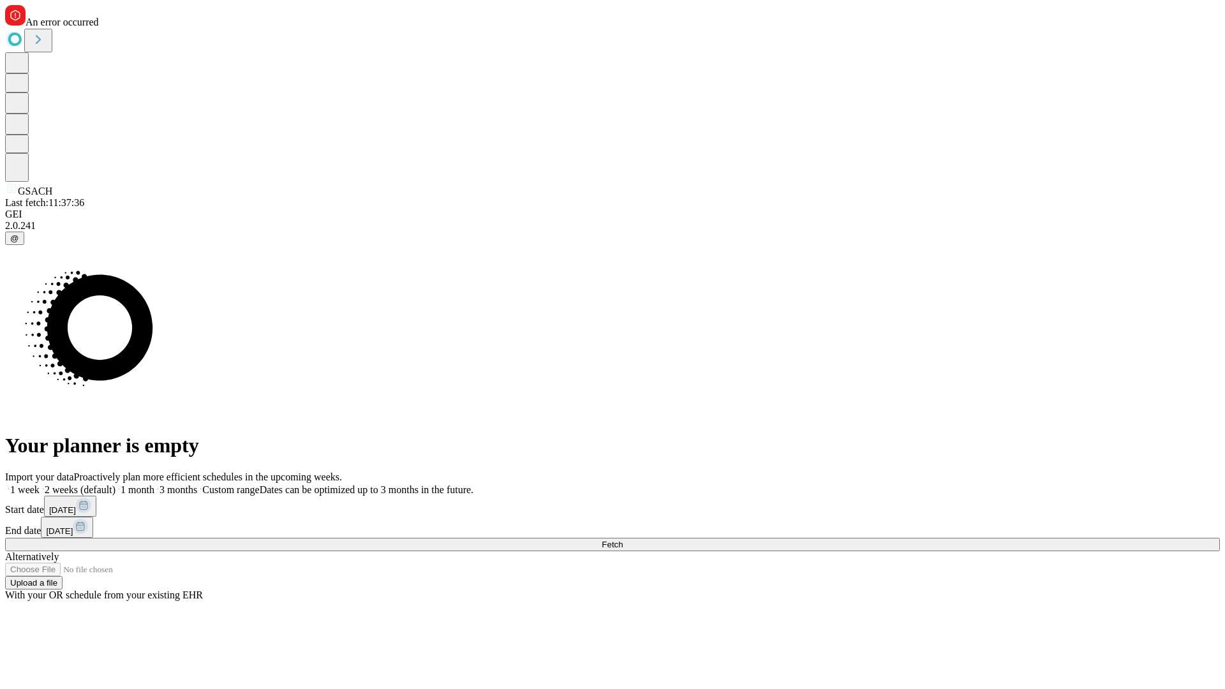 The width and height of the screenshot is (1225, 689). Describe the element at coordinates (613, 527) in the screenshot. I see `div: End date` at that location.